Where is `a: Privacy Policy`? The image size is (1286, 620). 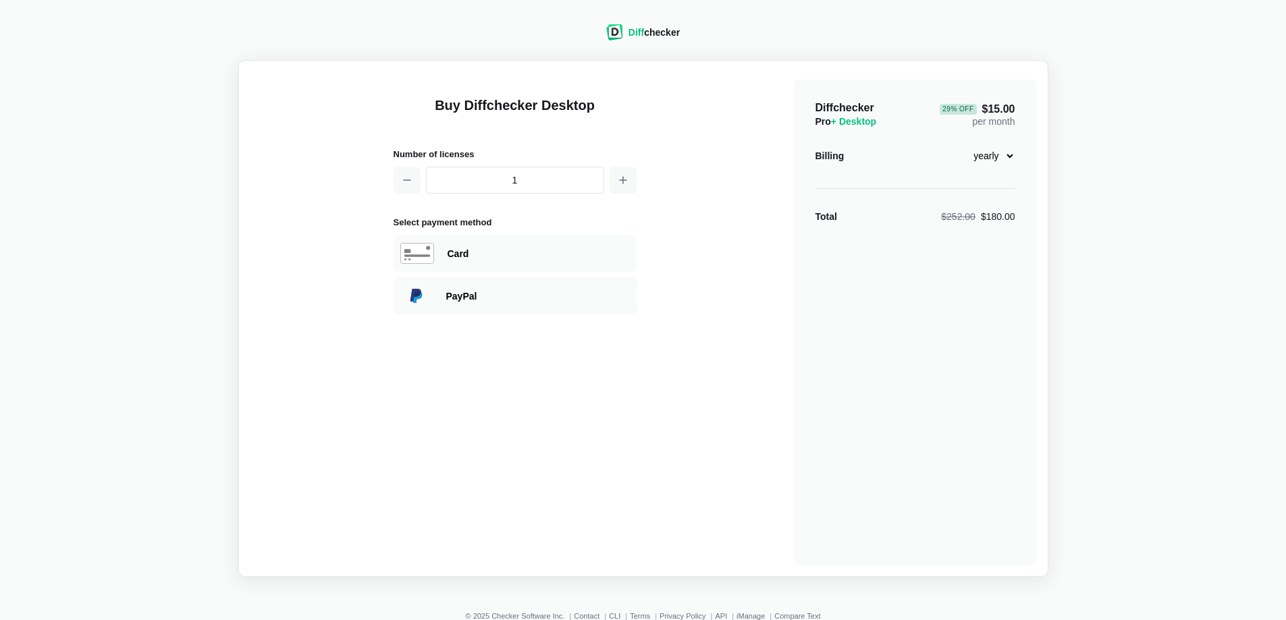
a: Privacy Policy is located at coordinates (682, 616).